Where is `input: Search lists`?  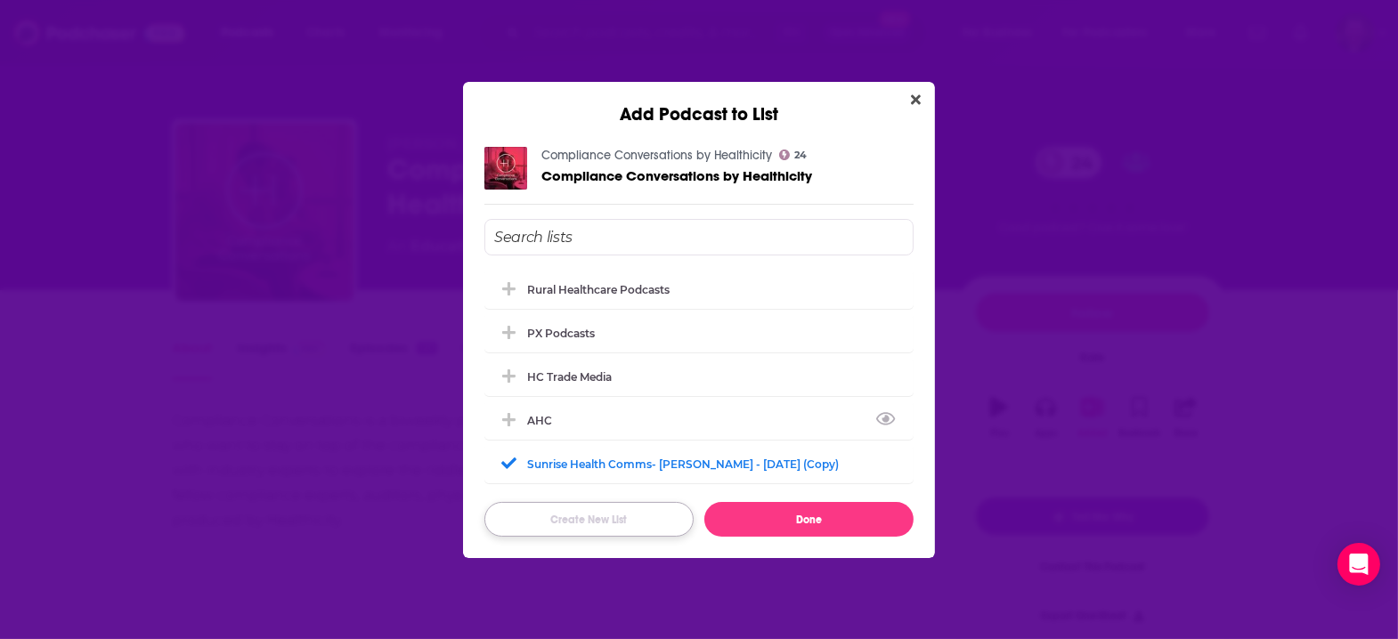 input: Search lists is located at coordinates (699, 237).